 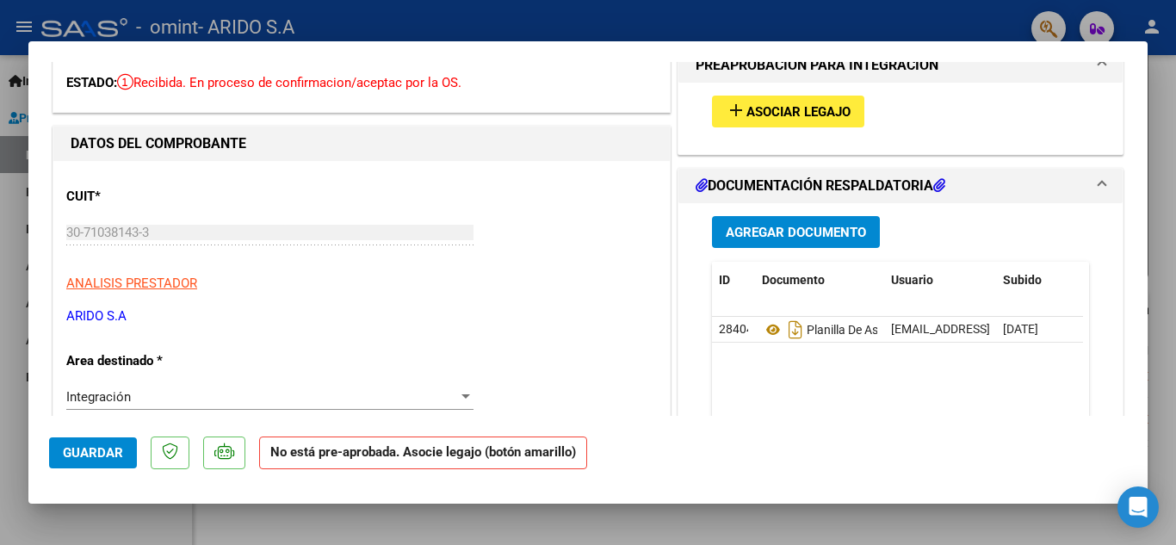 What do you see at coordinates (724, 280) in the screenshot?
I see `span: ID` at bounding box center [724, 280].